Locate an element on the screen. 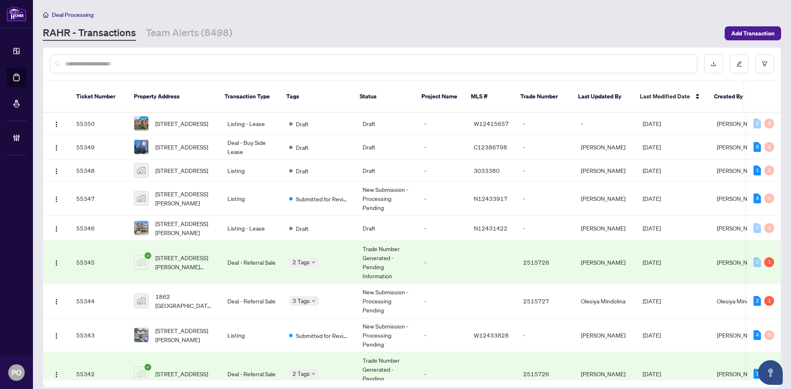 The height and width of the screenshot is (389, 791). span: 2 Tags is located at coordinates (301, 262).